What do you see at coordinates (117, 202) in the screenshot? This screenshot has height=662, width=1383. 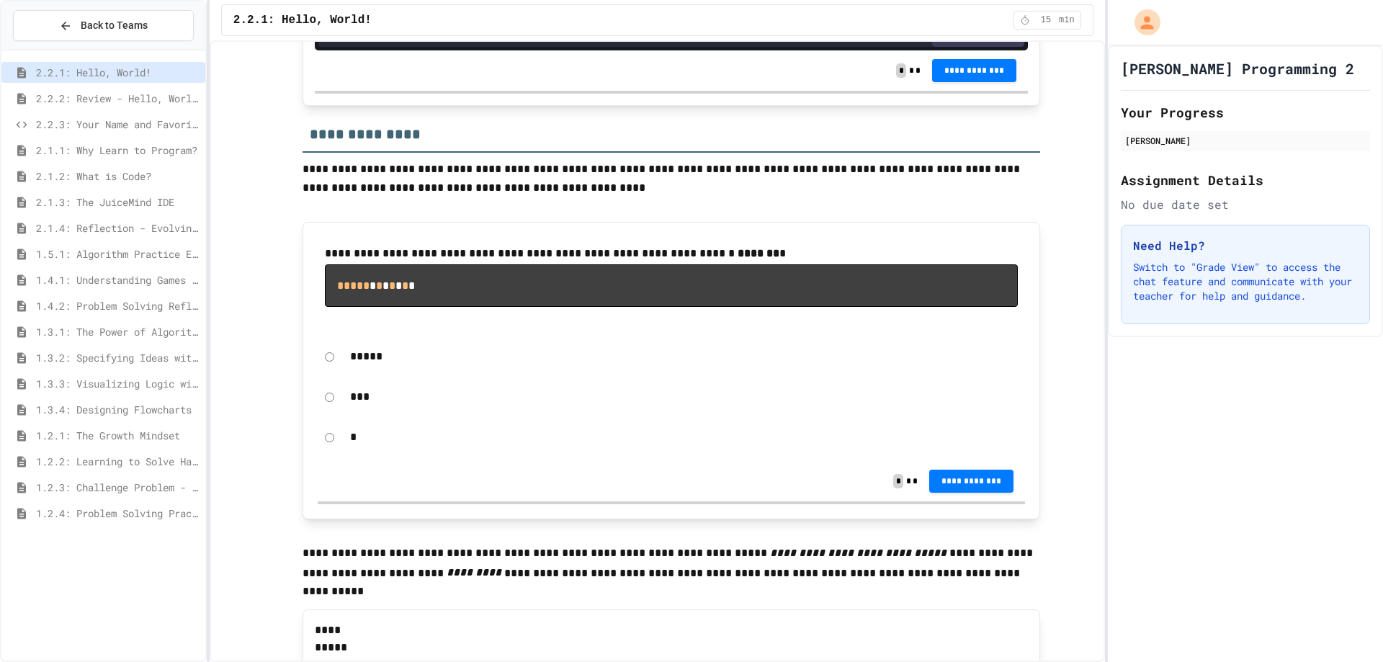 I see `span: 2.1.3: The JuiceMind IDE` at bounding box center [117, 202].